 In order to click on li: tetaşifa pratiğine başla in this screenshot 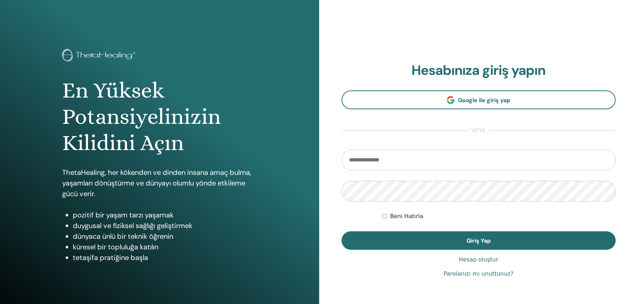, I will do `click(165, 258)`.